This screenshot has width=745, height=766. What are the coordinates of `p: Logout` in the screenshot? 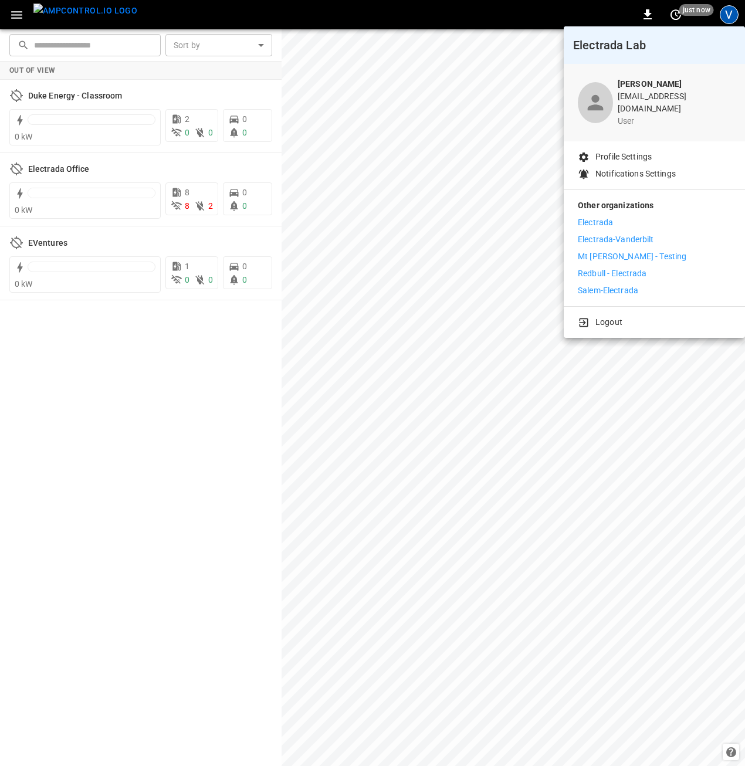 It's located at (609, 322).